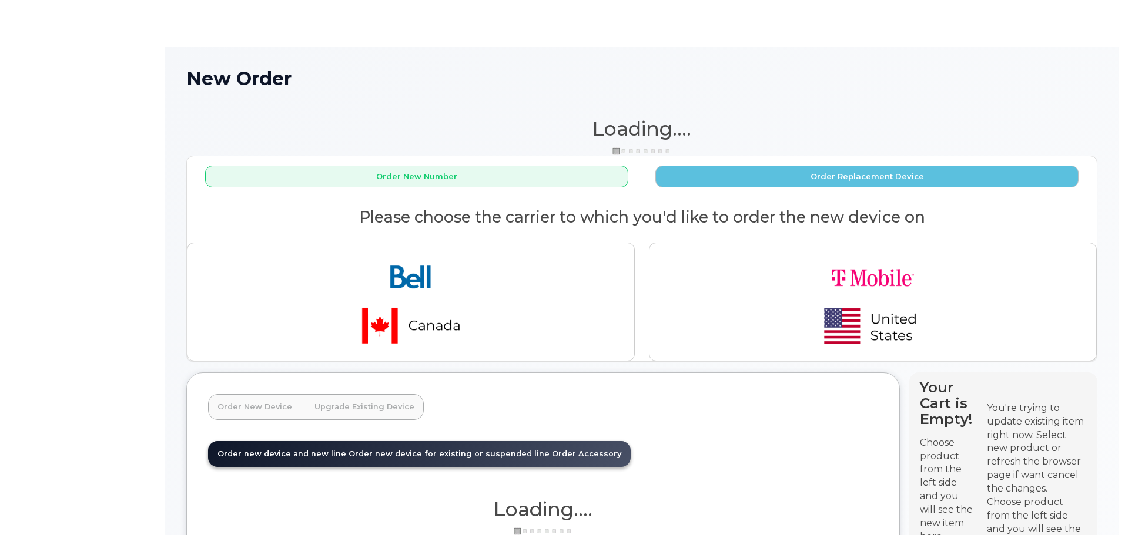  I want to click on img: t-mobile-78392d334a420d5b7f0e63d4fa81f6287a21d394dc80d677554bb55bbab1186f.png, so click(873, 302).